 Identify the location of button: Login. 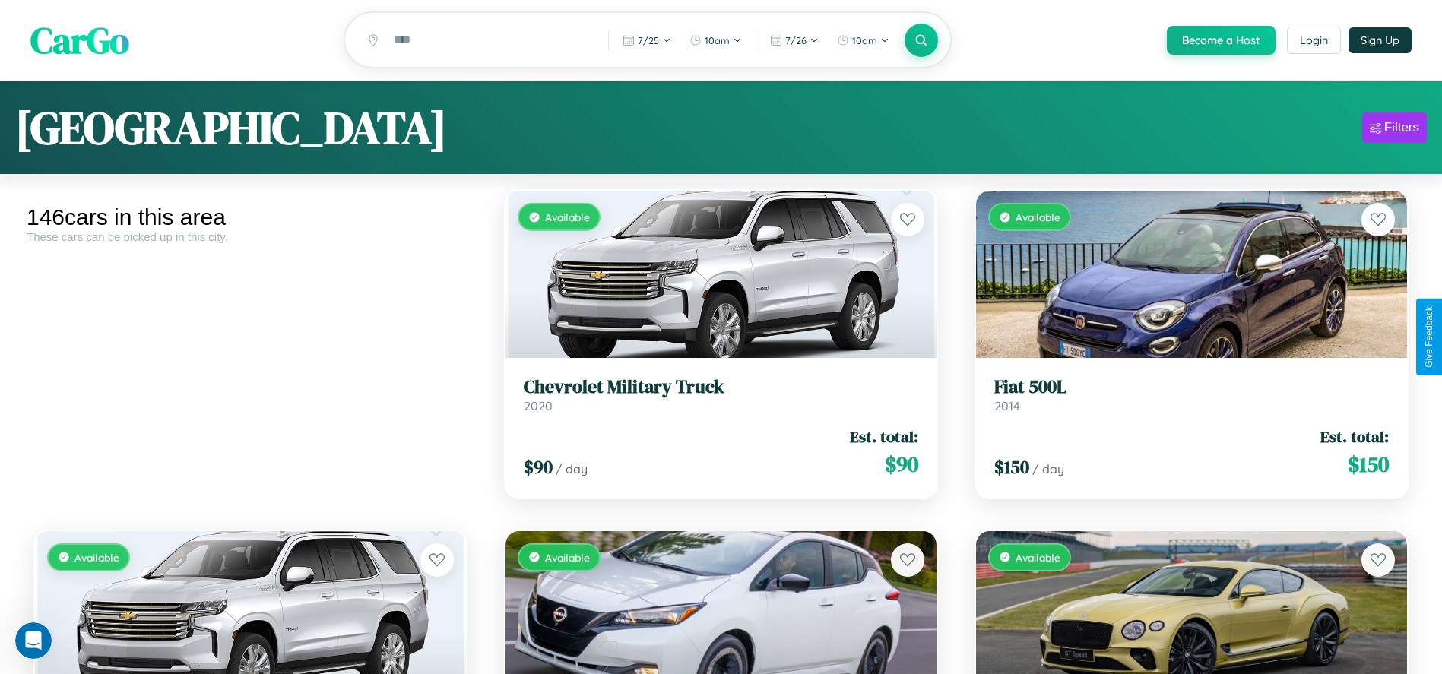
(1313, 40).